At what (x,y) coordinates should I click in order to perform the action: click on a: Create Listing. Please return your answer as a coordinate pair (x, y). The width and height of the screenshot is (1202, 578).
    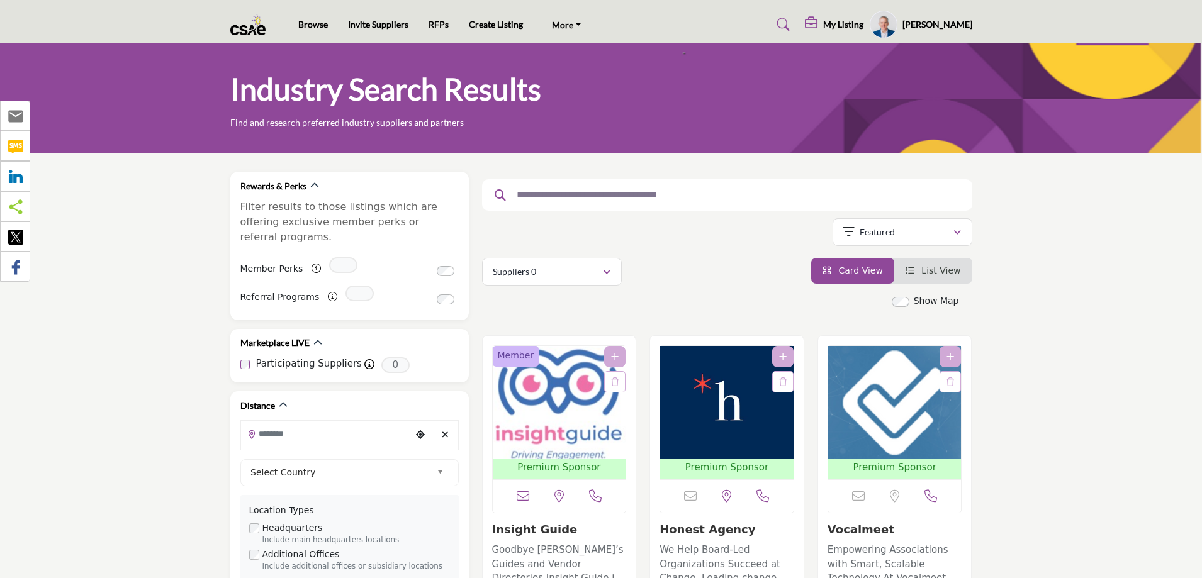
    Looking at the image, I should click on (496, 24).